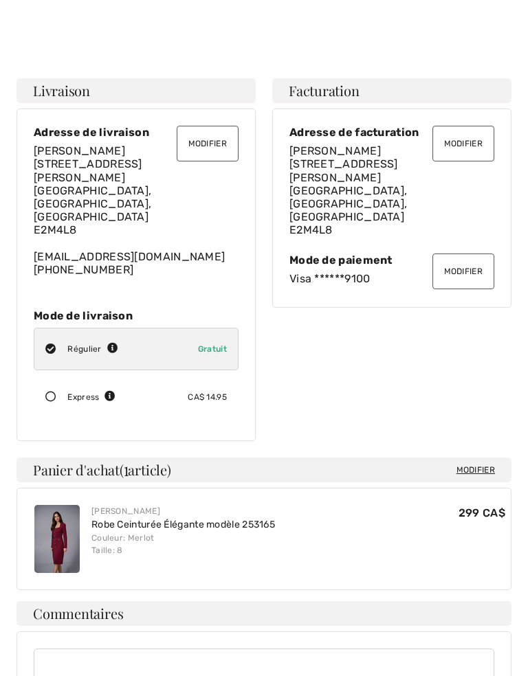  What do you see at coordinates (136, 132) in the screenshot?
I see `div: Adresse de livraison` at bounding box center [136, 132].